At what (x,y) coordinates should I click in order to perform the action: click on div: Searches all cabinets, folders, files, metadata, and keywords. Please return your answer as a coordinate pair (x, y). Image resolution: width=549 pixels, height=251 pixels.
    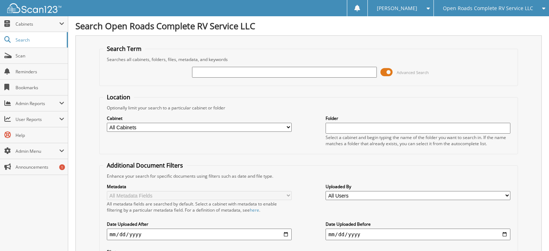
    Looking at the image, I should click on (308, 59).